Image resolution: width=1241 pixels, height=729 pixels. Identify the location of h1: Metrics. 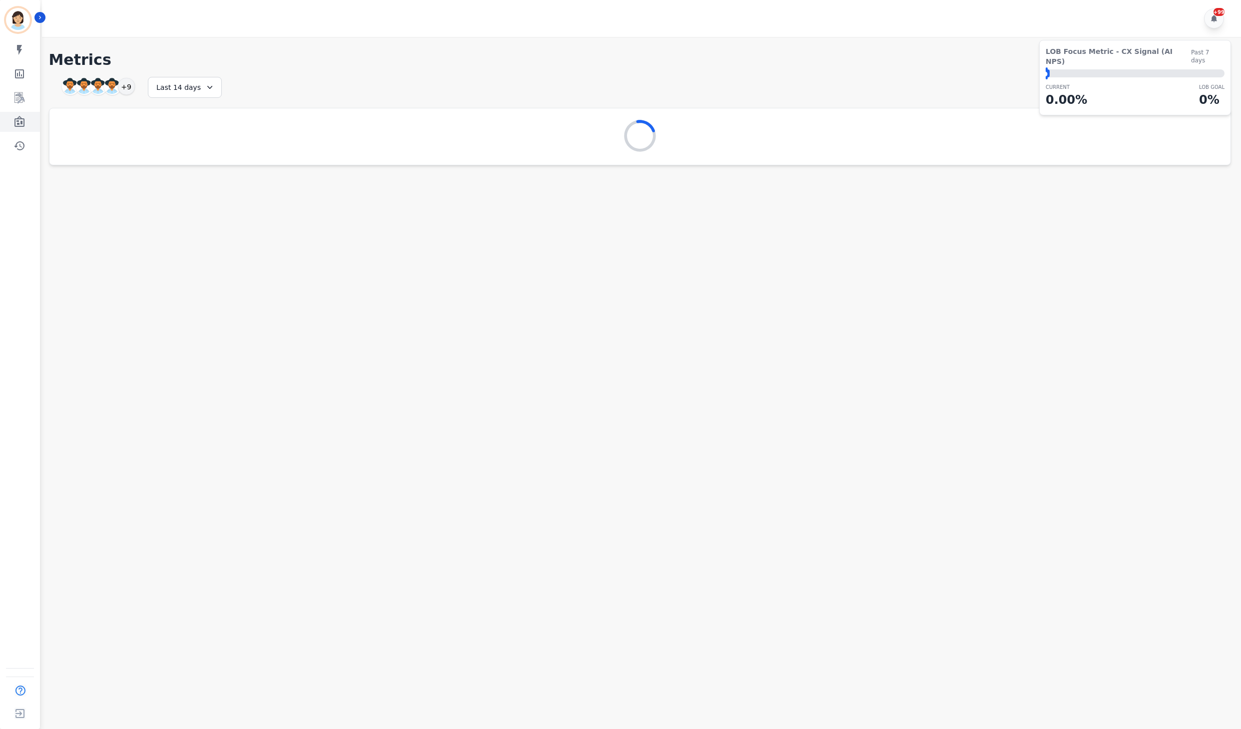
(640, 60).